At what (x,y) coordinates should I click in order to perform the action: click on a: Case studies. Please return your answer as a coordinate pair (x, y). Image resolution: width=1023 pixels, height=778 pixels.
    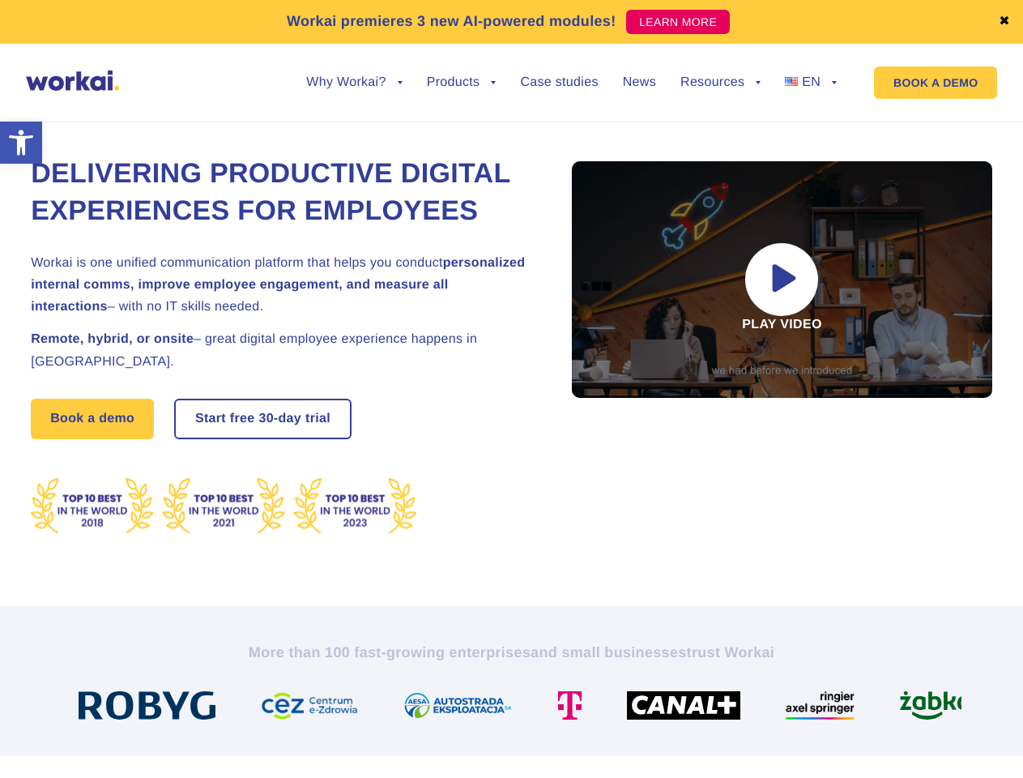
    Looking at the image, I should click on (559, 83).